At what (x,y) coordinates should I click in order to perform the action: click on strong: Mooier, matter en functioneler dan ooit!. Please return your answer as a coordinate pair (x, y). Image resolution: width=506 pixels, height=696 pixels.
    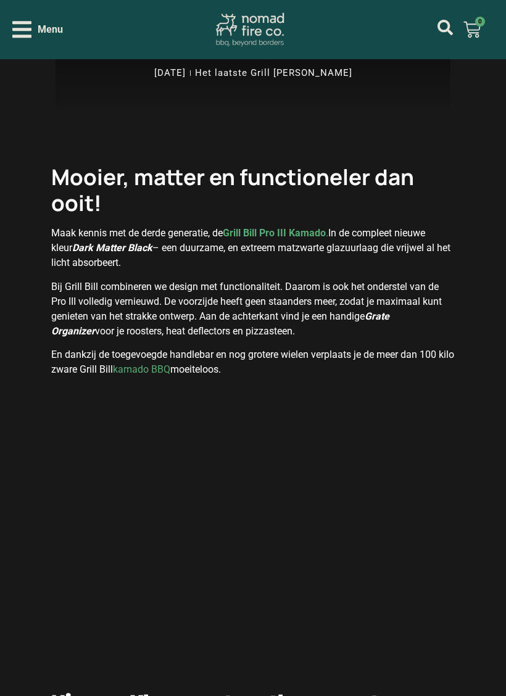
    Looking at the image, I should click on (233, 189).